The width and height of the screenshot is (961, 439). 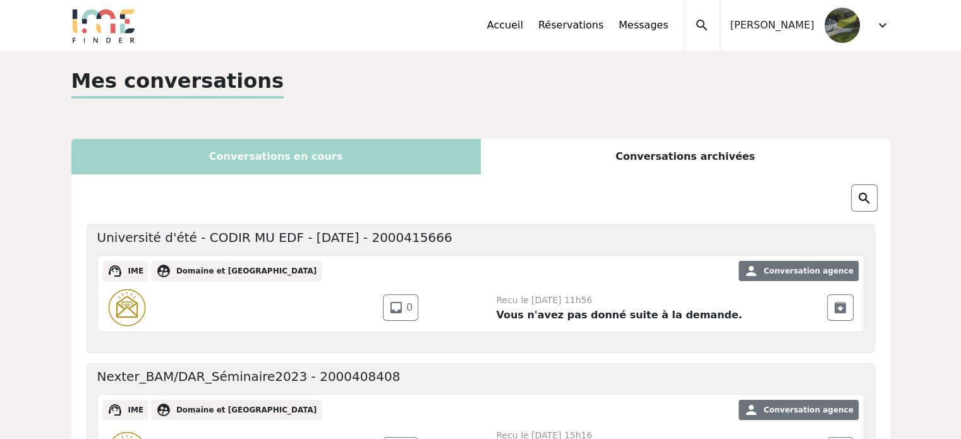 What do you see at coordinates (400, 308) in the screenshot?
I see `a: inbox 0` at bounding box center [400, 308].